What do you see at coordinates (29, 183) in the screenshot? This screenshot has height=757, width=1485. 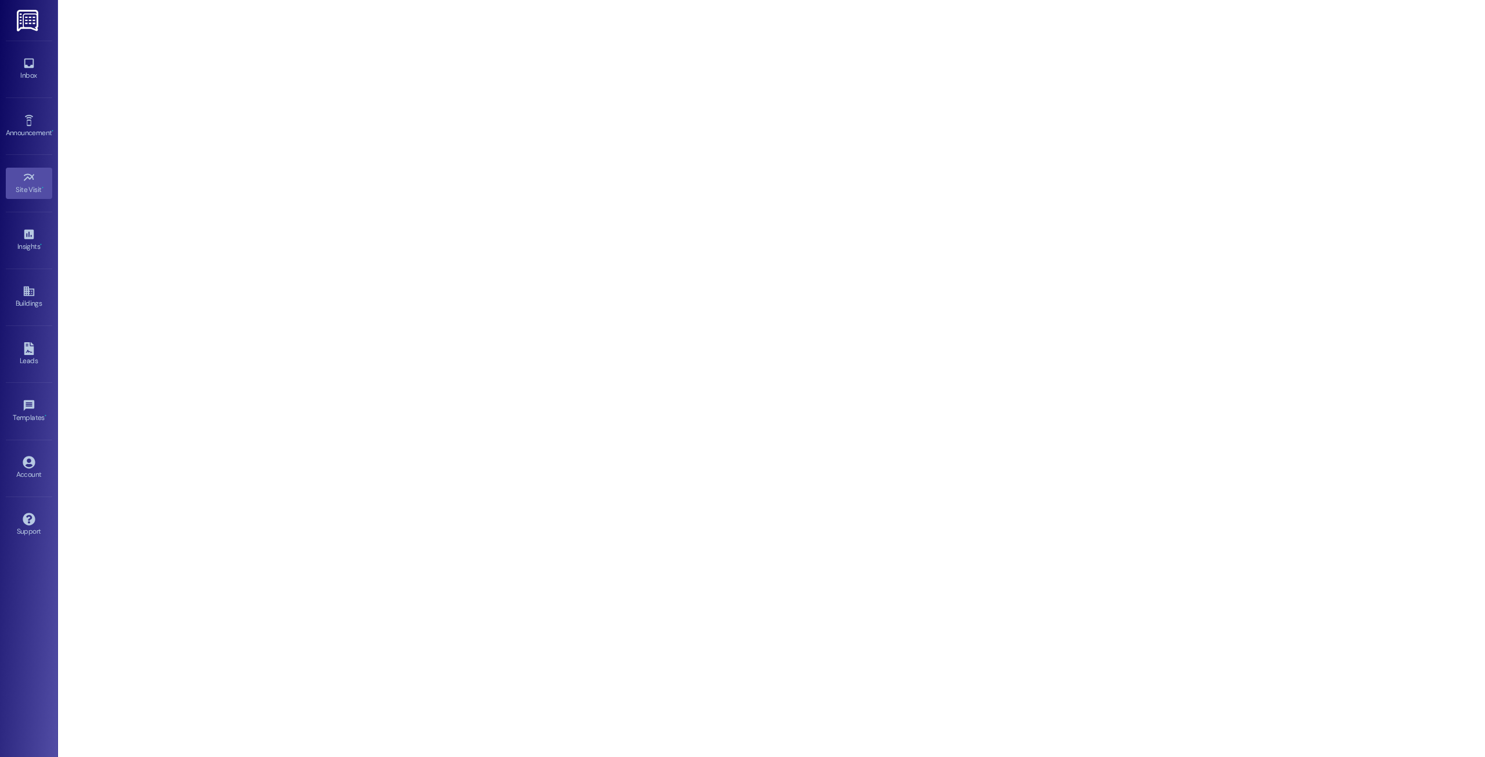 I see `a: Site Visit •` at bounding box center [29, 183].